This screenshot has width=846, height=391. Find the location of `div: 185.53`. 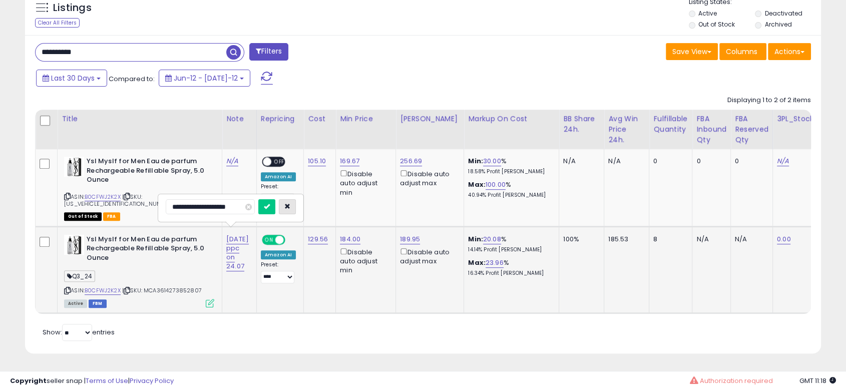

div: 185.53 is located at coordinates (625, 239).